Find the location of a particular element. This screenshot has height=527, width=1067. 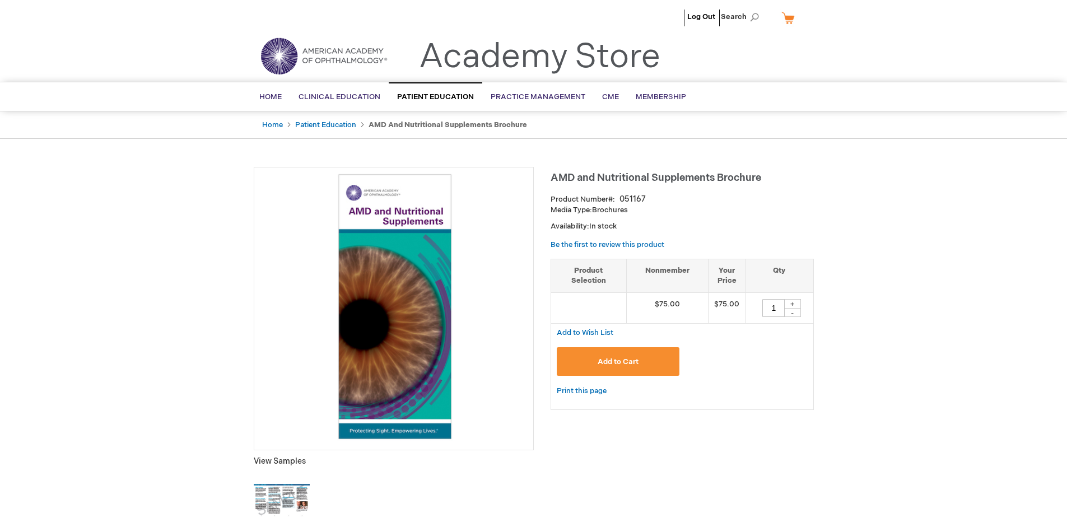

span: Patient Education is located at coordinates (435, 97).